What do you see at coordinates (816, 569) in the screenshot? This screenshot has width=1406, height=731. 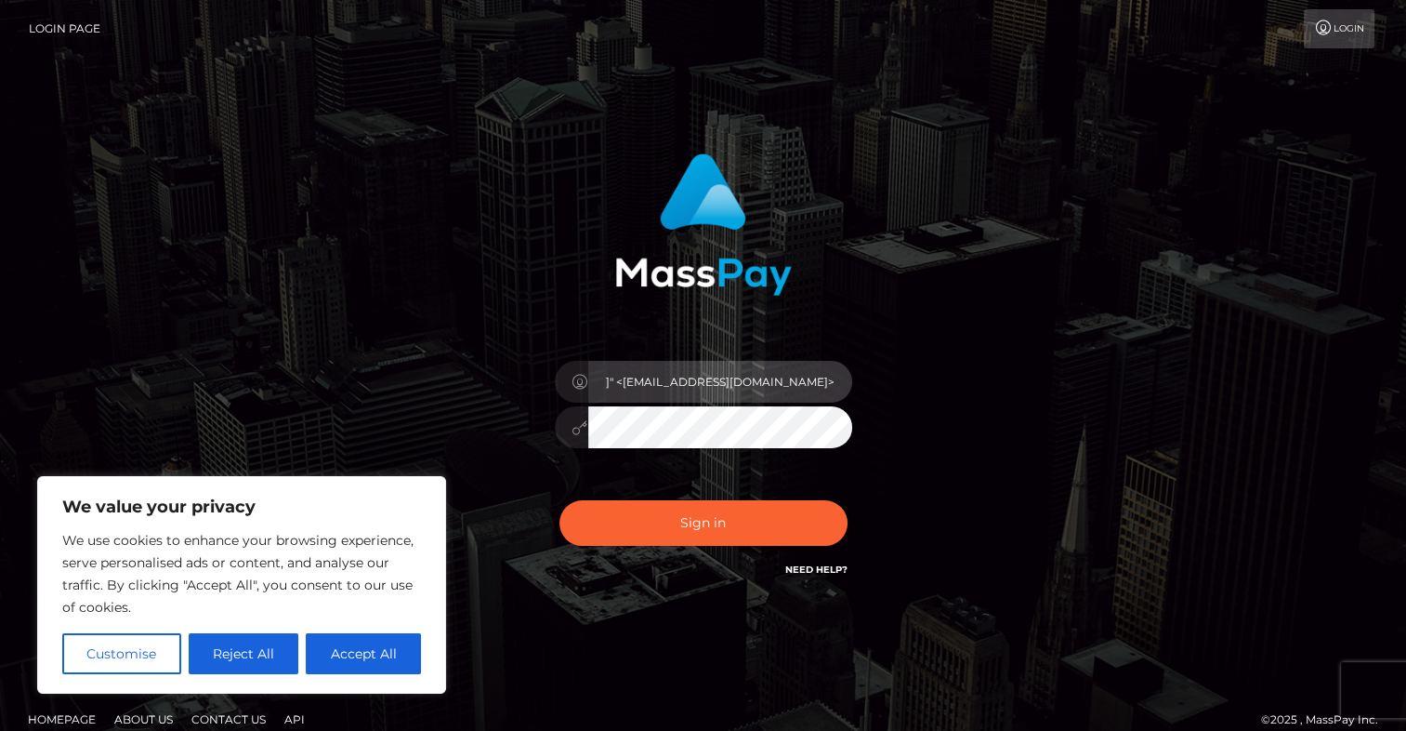 I see `a: Need Help?` at bounding box center [816, 569].